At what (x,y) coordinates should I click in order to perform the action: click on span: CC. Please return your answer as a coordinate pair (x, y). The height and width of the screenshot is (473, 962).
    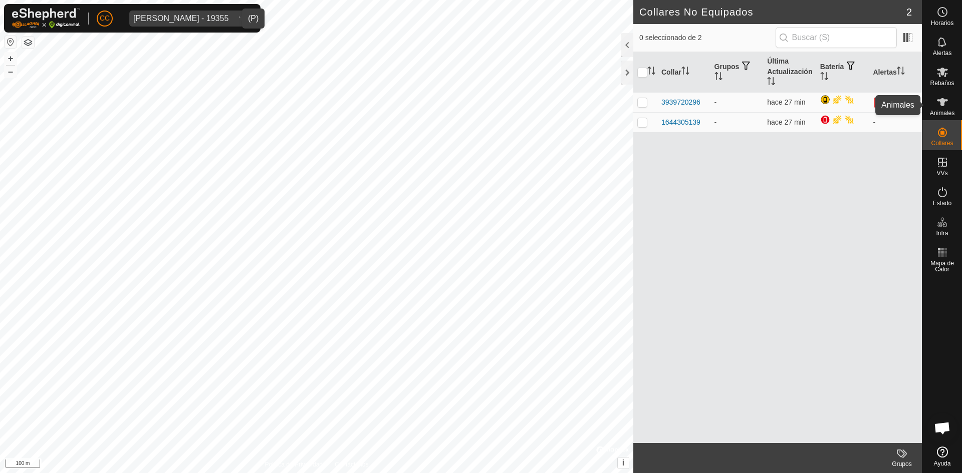
    Looking at the image, I should click on (105, 18).